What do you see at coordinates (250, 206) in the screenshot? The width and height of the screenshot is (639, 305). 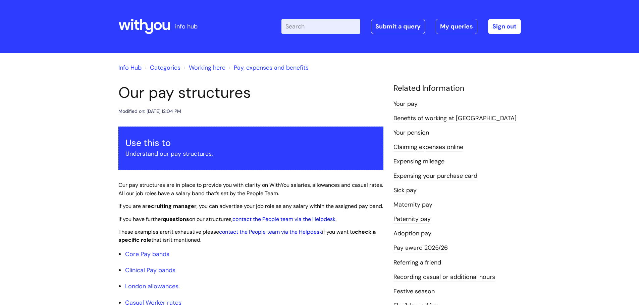 I see `span: If you are a , you can advertise your job role as any salary within the assigned pay band.` at bounding box center [250, 206].